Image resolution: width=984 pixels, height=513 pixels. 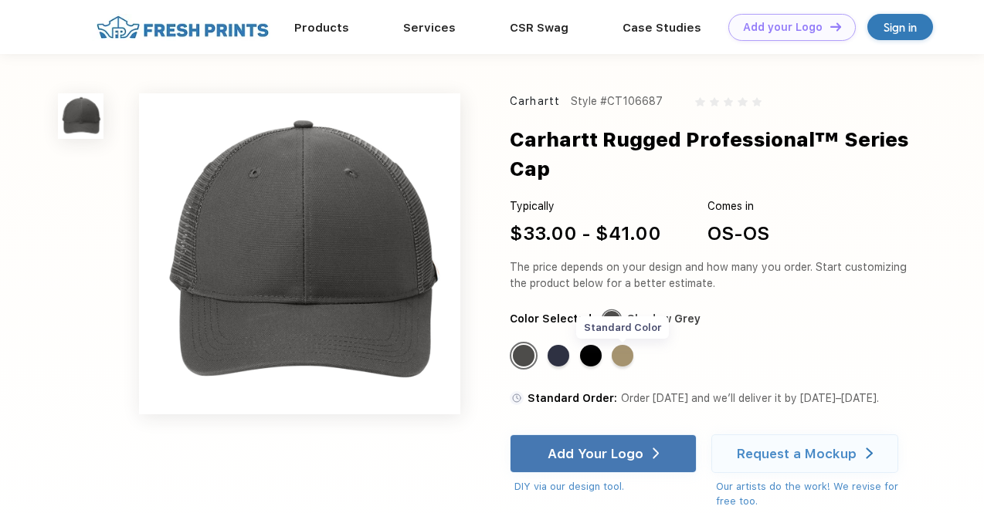 What do you see at coordinates (730, 154) in the screenshot?
I see `div: Carhartt Rugged Professional™ Series Cap` at bounding box center [730, 154].